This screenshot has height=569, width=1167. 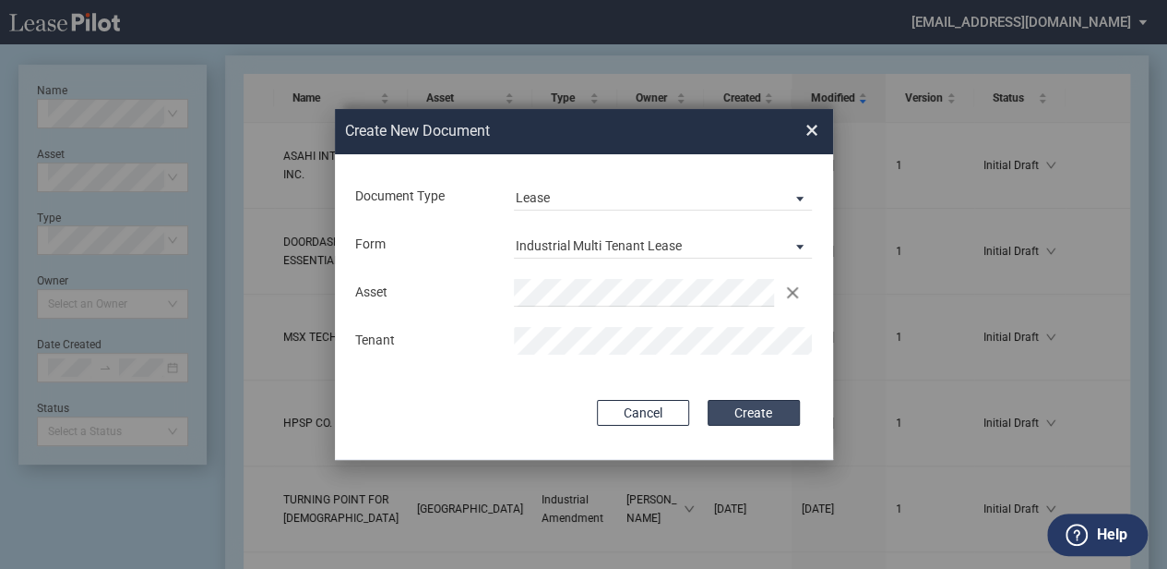 What do you see at coordinates (584, 284) in the screenshot?
I see `md-dialog: Create New ...` at bounding box center [584, 284].